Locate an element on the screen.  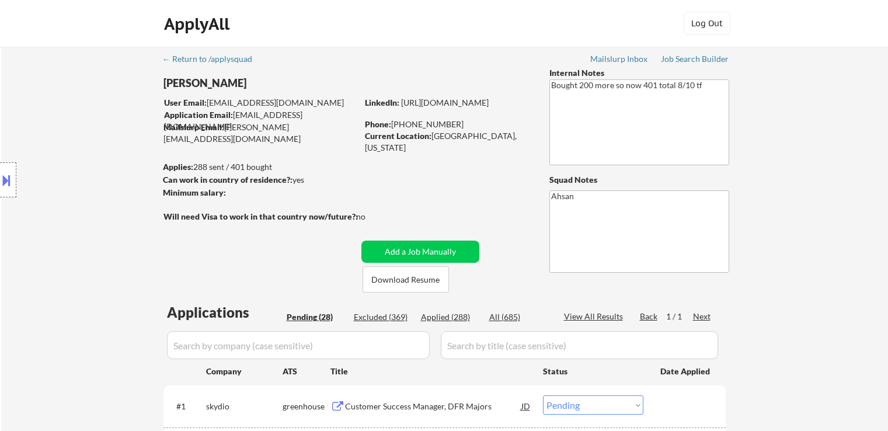
div: Next is located at coordinates (703, 317).